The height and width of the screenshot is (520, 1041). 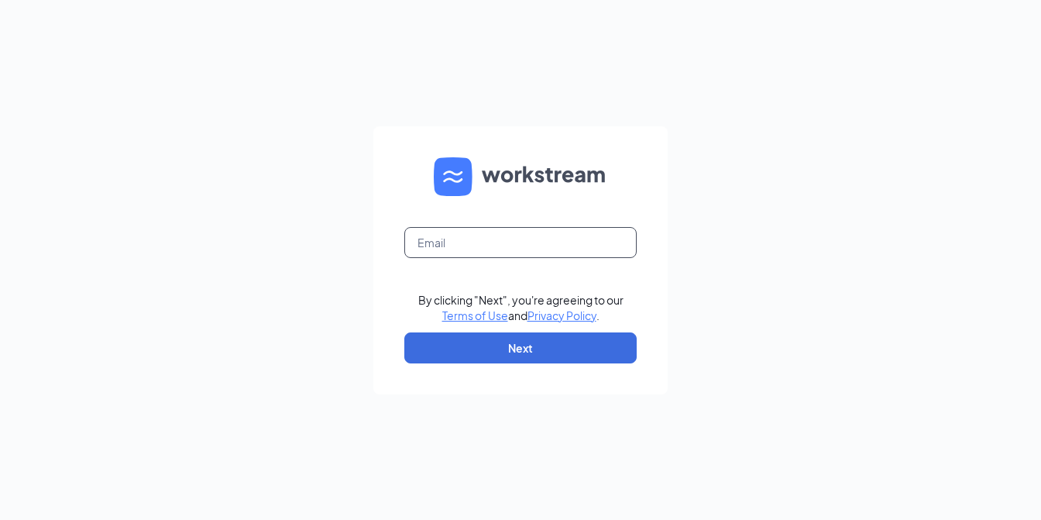 I want to click on button: Next, so click(x=521, y=348).